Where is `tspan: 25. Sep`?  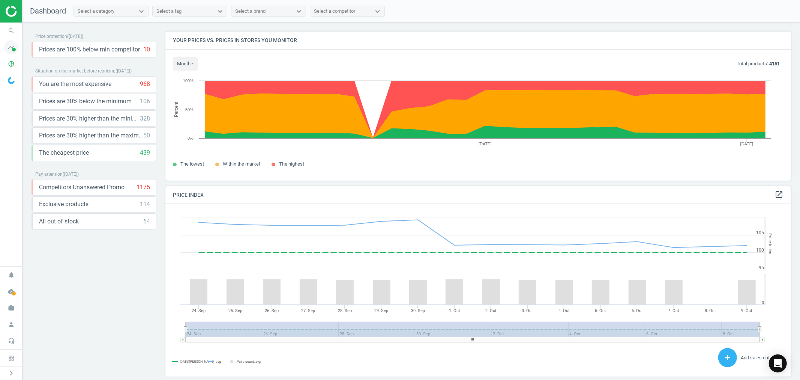 tspan: 25. Sep is located at coordinates (235, 310).